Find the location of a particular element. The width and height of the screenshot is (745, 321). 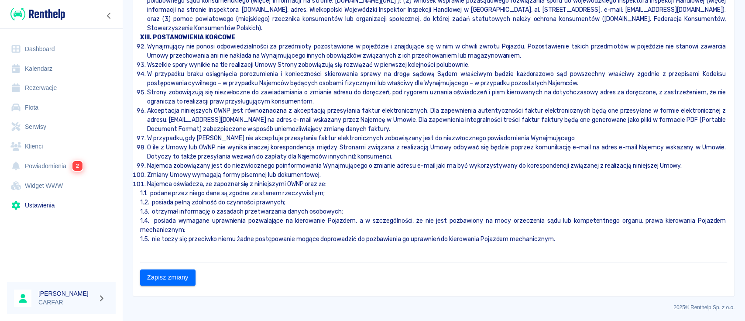

p: Wynajmujący nie ponosi odpowiedzialności za przedmioty pozostawione w pojeździe i znajdujące ... is located at coordinates (437, 51).